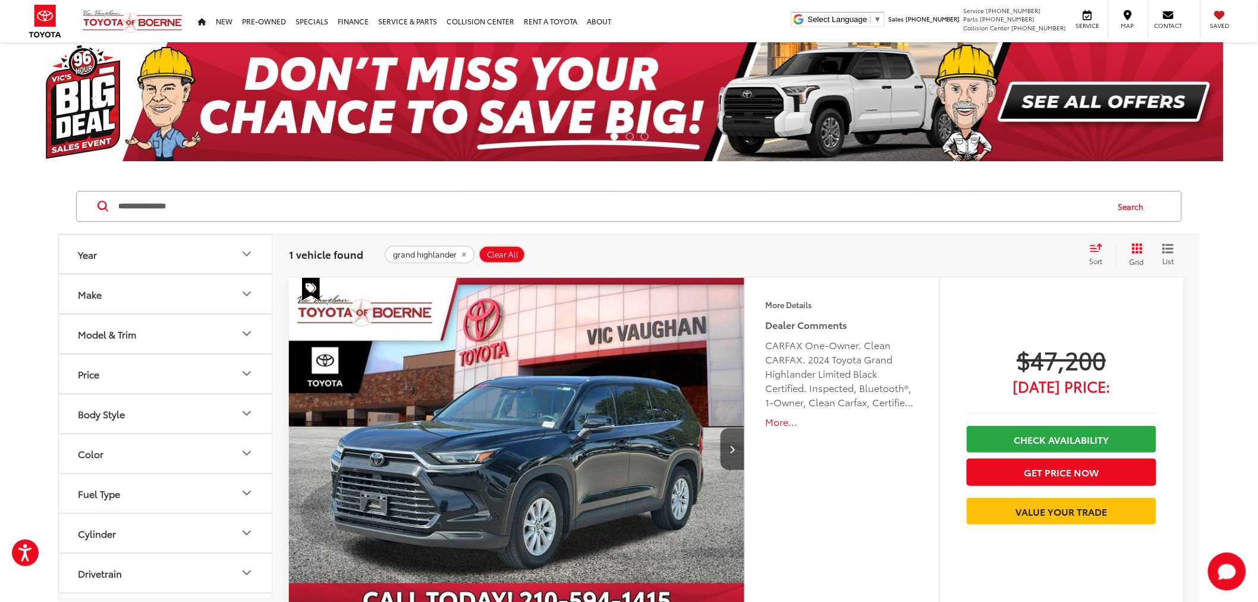 The image size is (1258, 602). I want to click on button: Next image, so click(733, 449).